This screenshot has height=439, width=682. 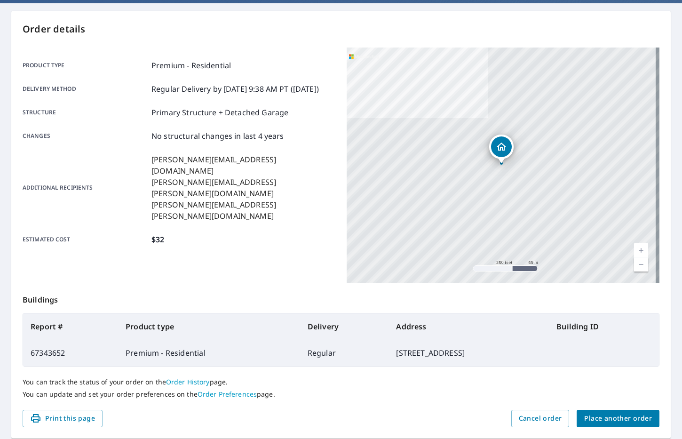 What do you see at coordinates (604, 326) in the screenshot?
I see `th: Building ID` at bounding box center [604, 326].